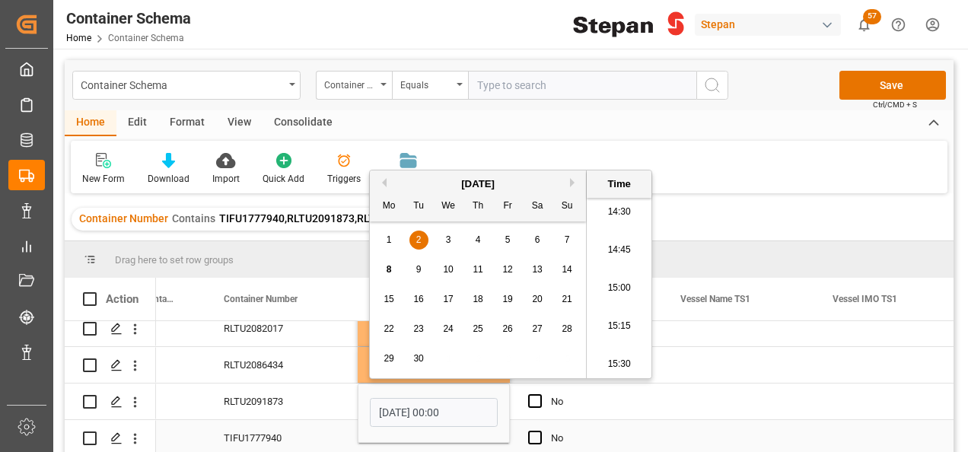 The image size is (968, 452). I want to click on span: 1, so click(389, 240).